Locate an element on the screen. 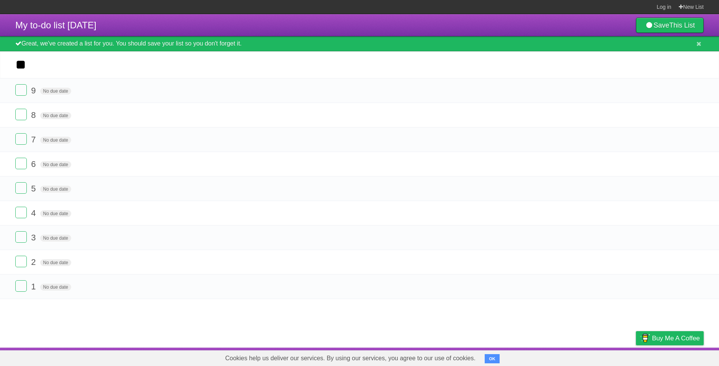 This screenshot has width=719, height=366. span: 9 is located at coordinates (34, 90).